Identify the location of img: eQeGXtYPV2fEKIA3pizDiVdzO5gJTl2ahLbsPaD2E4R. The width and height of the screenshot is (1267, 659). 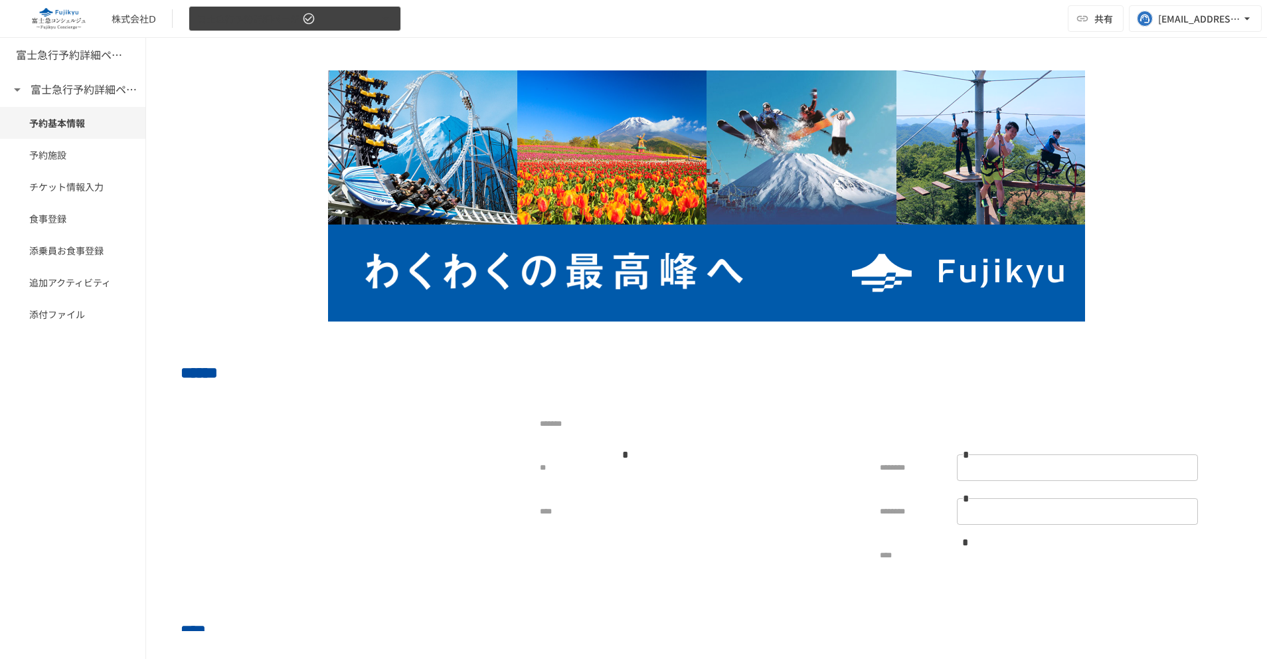
(58, 19).